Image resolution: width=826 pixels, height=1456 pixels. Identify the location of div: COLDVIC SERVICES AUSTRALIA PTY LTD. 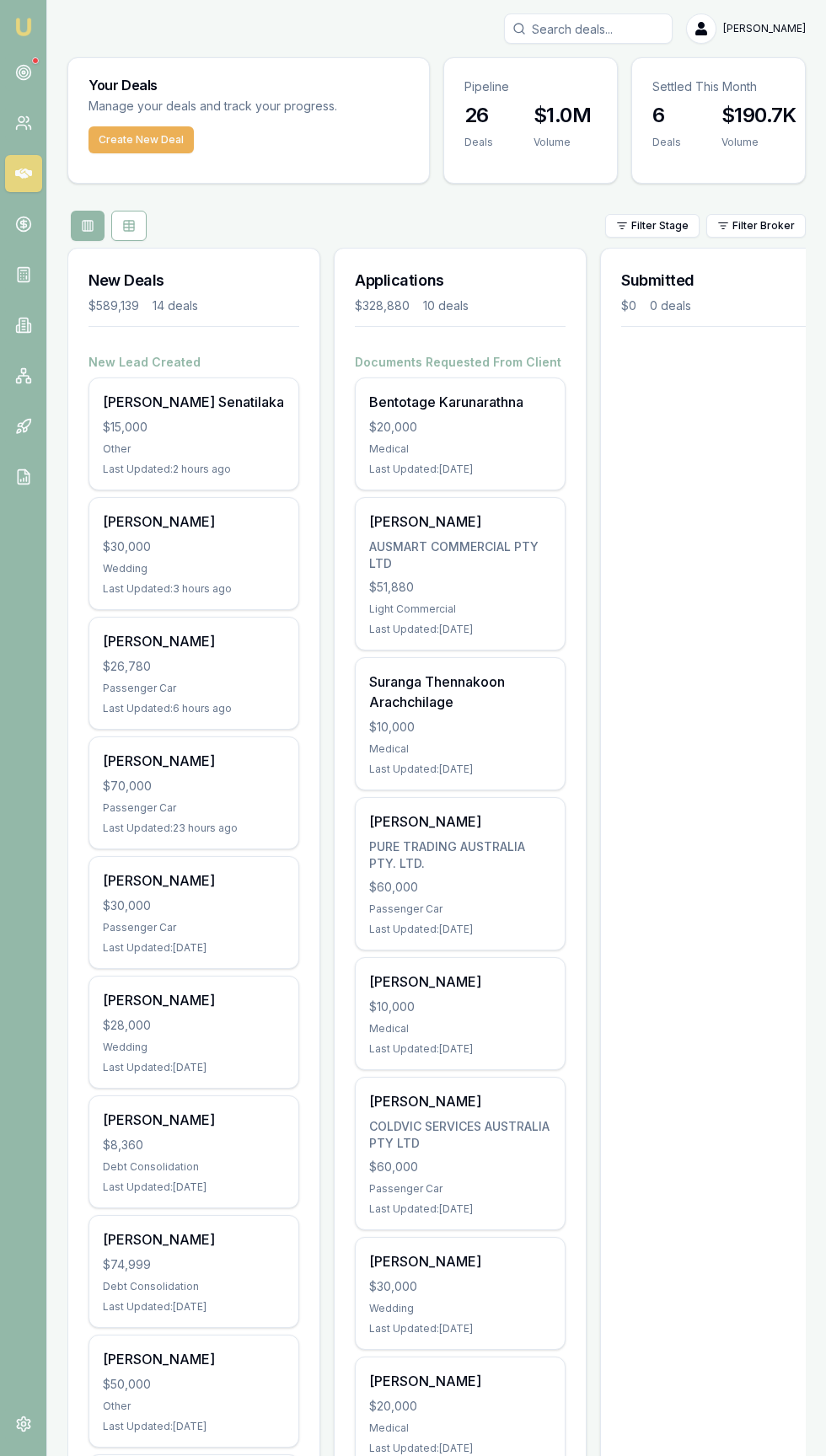
(460, 1135).